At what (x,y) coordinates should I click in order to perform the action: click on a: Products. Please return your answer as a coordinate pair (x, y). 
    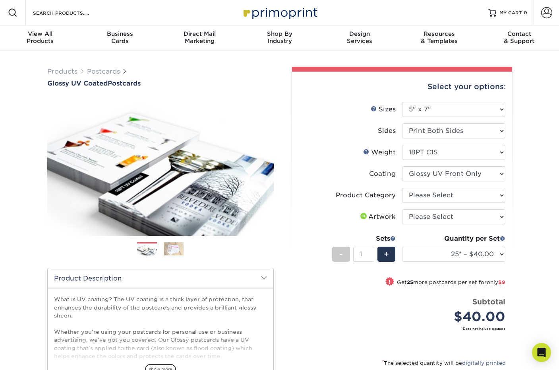
    Looking at the image, I should click on (62, 71).